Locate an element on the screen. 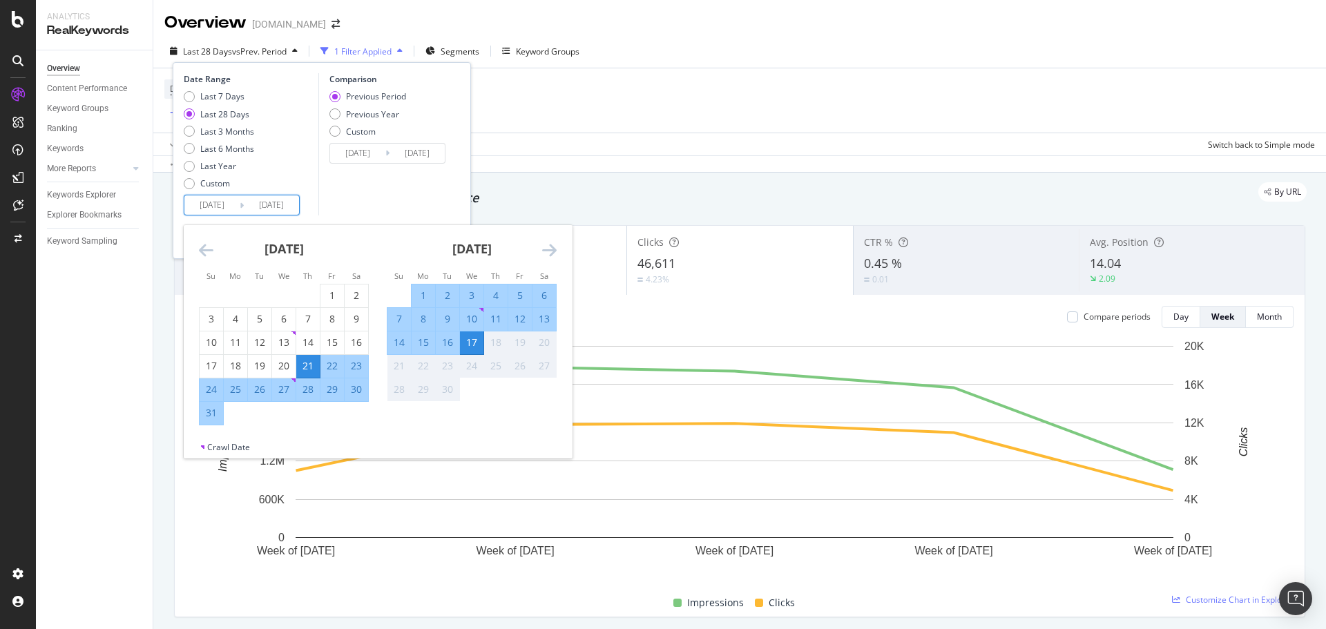 The image size is (1326, 629). button: Segments is located at coordinates (452, 51).